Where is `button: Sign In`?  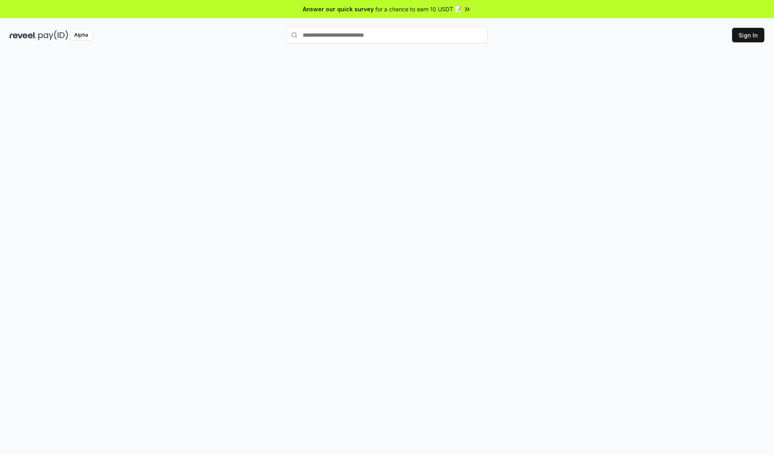
button: Sign In is located at coordinates (748, 35).